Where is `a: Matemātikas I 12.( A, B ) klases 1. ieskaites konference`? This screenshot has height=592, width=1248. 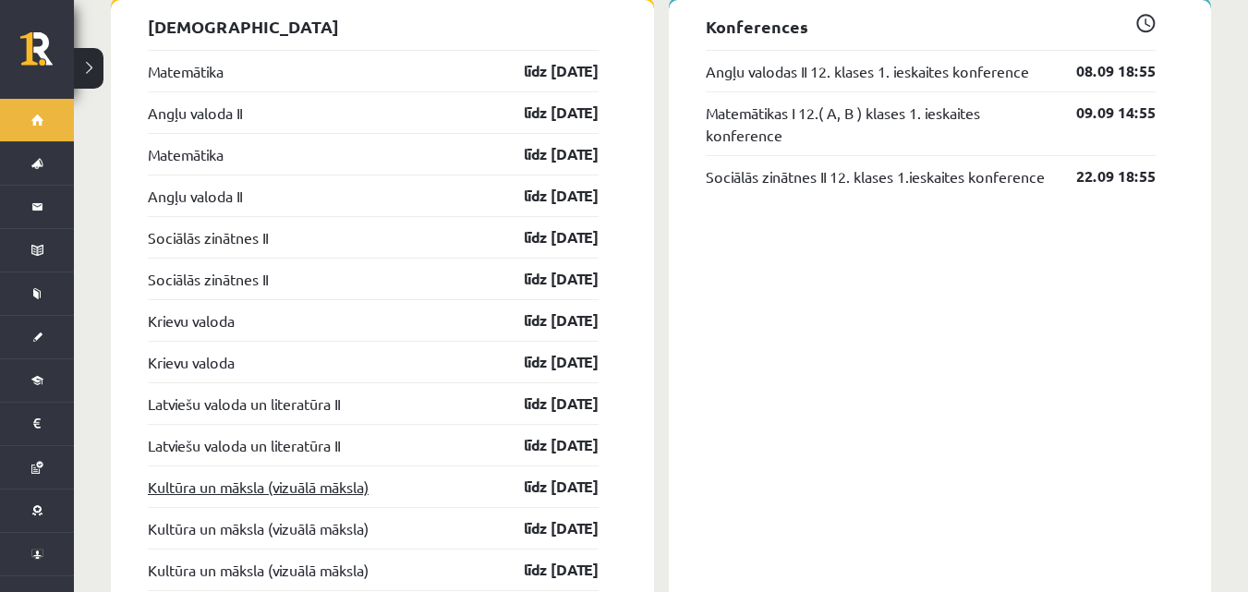 a: Matemātikas I 12.( A, B ) klases 1. ieskaites konference is located at coordinates (877, 124).